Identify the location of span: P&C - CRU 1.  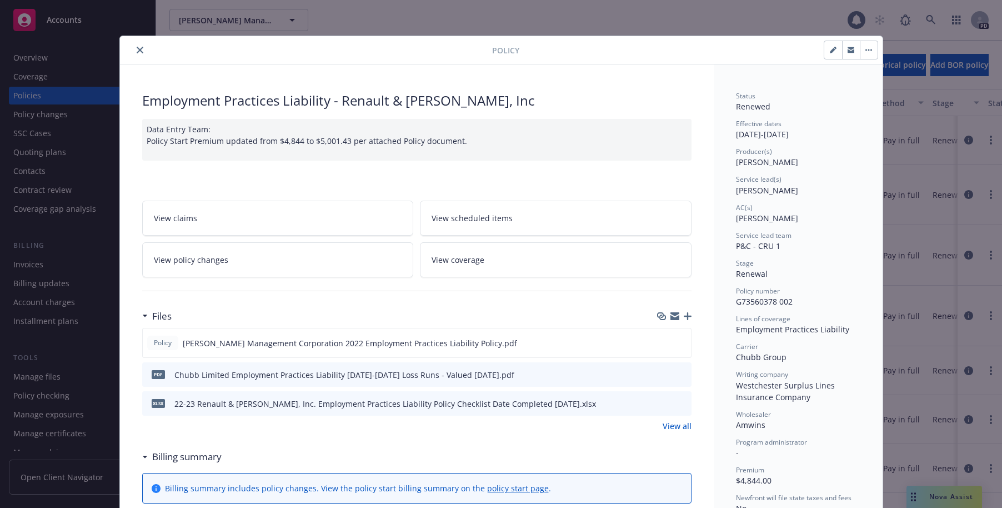
(758, 245).